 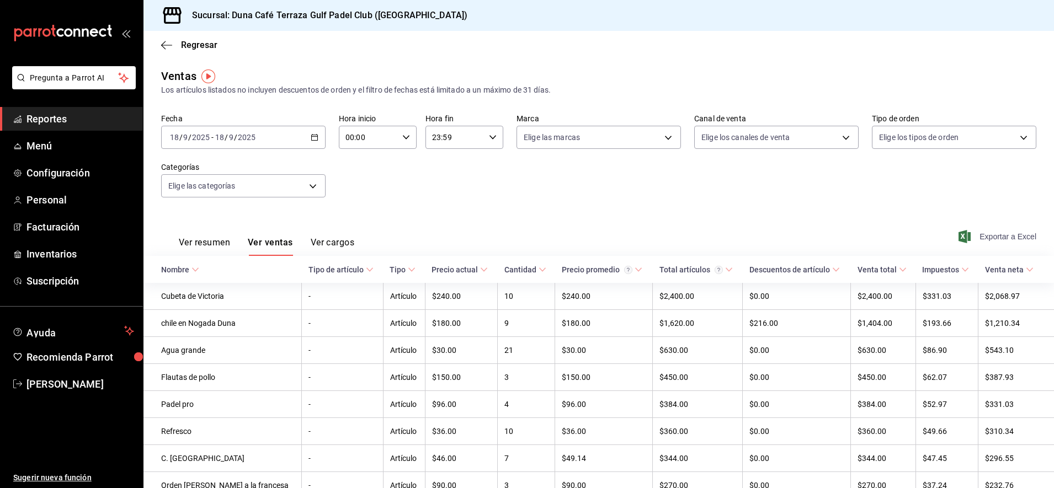 I want to click on td: Agua grande, so click(x=222, y=350).